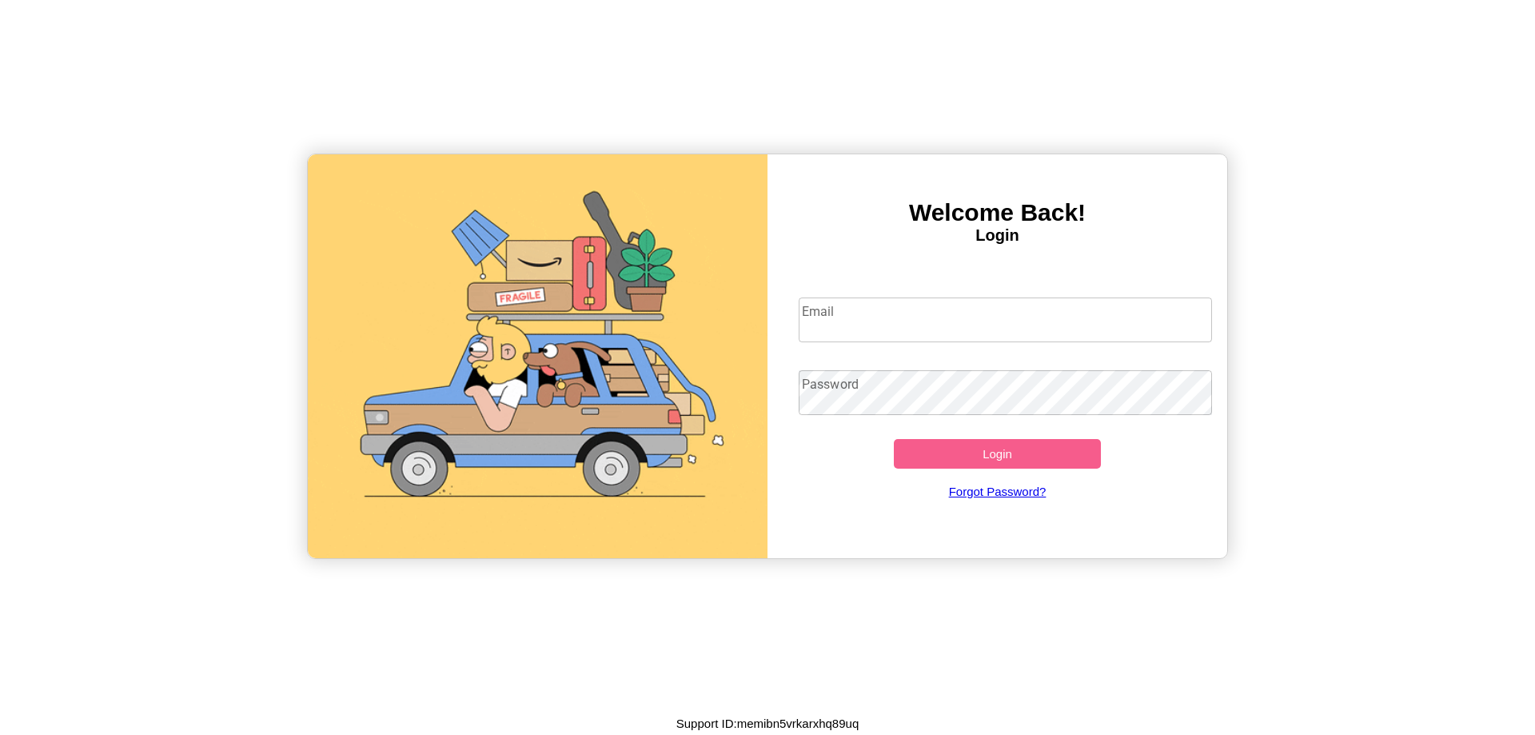  I want to click on button: Login, so click(997, 453).